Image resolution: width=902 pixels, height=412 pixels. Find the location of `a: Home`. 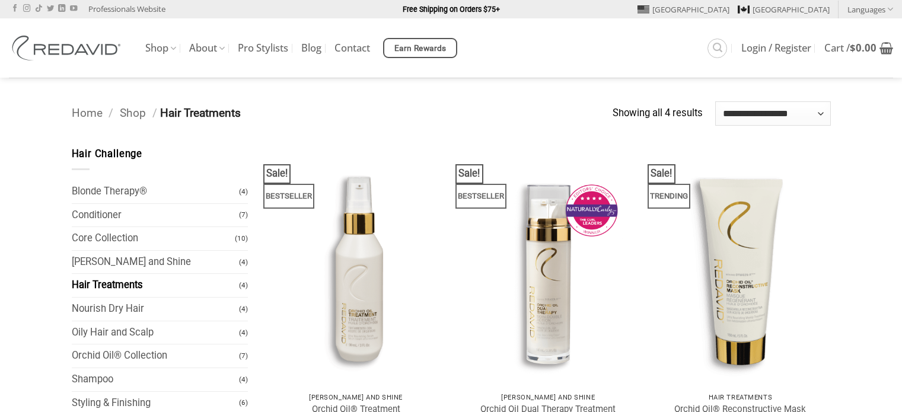

a: Home is located at coordinates (87, 113).